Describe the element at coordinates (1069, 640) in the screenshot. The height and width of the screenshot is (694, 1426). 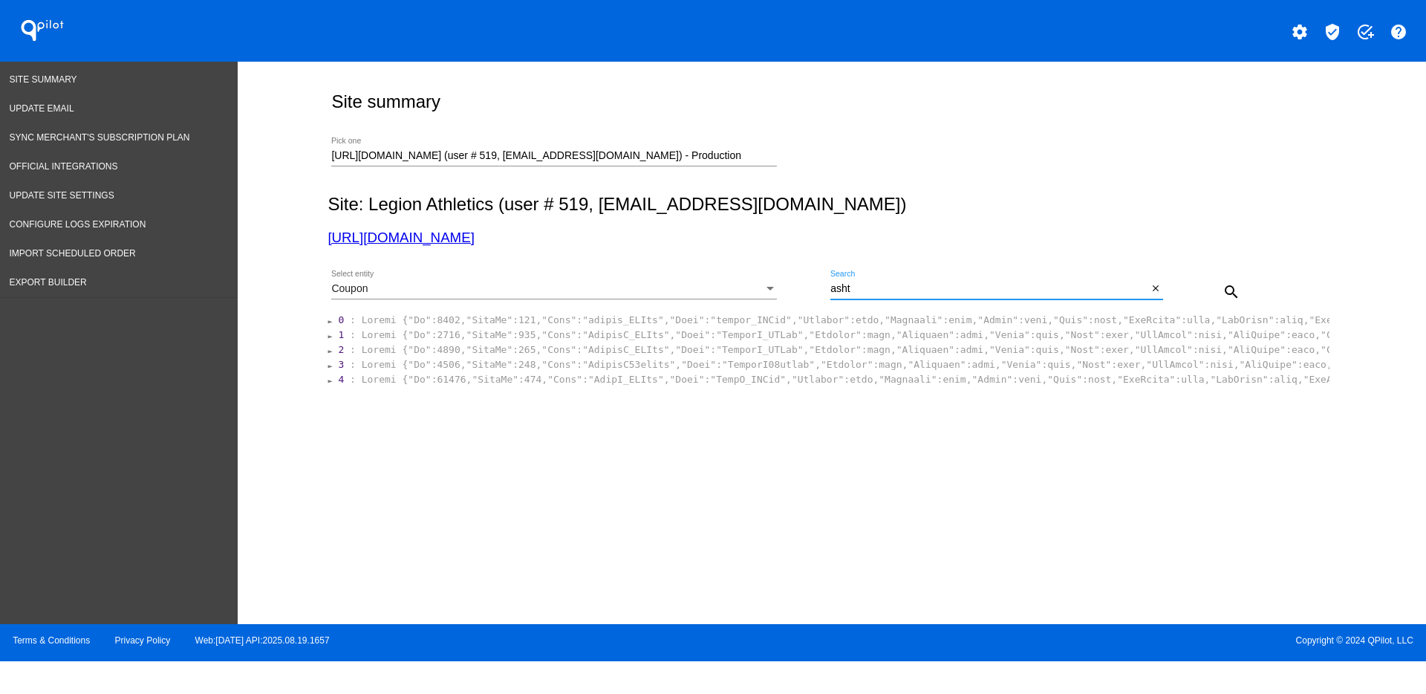
I see `span: Copyright © 2024 QPilot, LLC` at that location.